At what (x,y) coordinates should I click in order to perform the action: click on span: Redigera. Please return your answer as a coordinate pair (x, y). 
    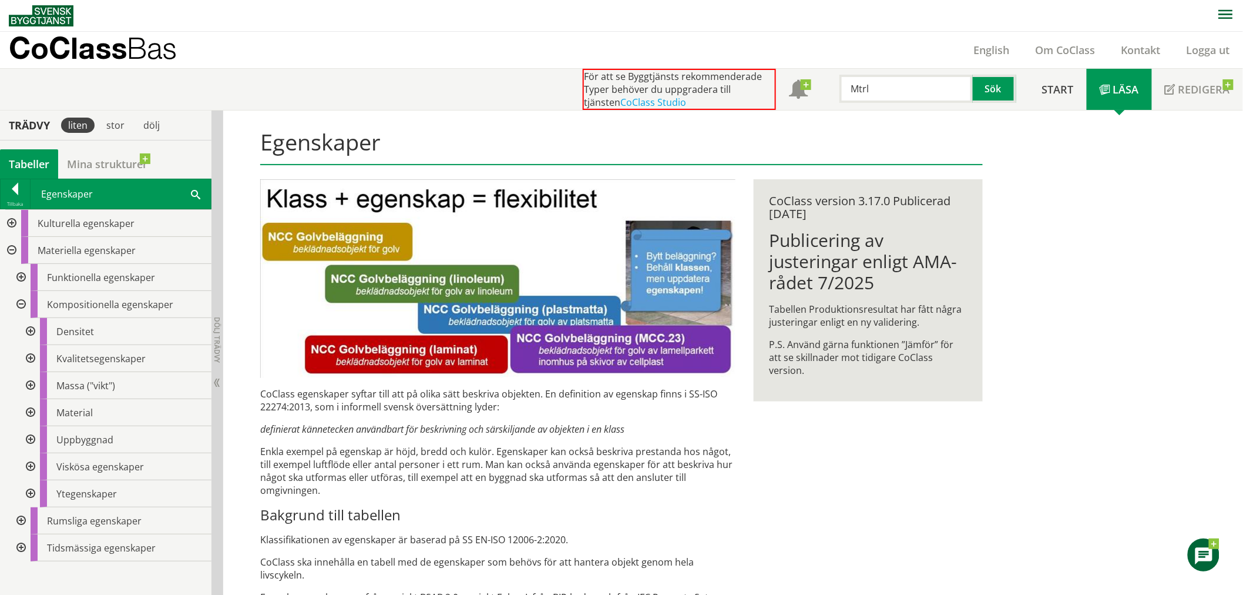
    Looking at the image, I should click on (1204, 89).